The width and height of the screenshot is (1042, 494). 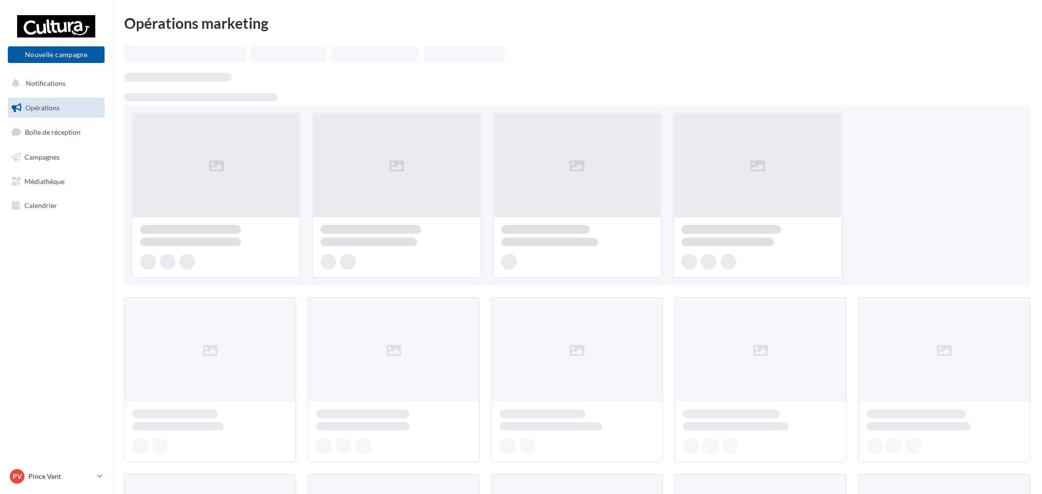 What do you see at coordinates (56, 108) in the screenshot?
I see `a: Opérations` at bounding box center [56, 108].